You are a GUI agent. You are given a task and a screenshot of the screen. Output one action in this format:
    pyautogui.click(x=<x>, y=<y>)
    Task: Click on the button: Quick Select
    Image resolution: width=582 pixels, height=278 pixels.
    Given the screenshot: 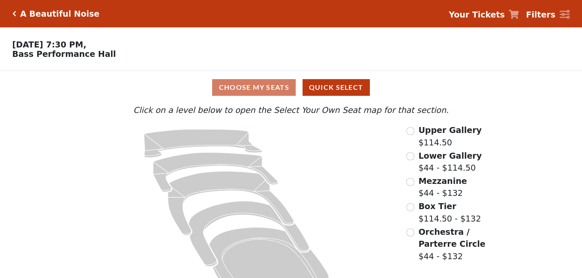 What is the action you would take?
    pyautogui.click(x=336, y=87)
    